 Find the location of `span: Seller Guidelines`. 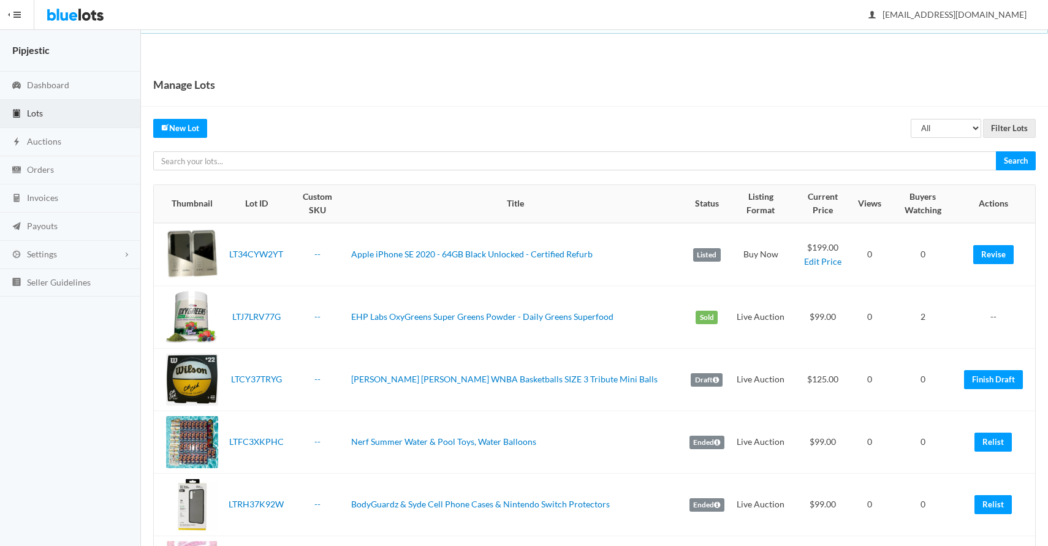

span: Seller Guidelines is located at coordinates (59, 282).